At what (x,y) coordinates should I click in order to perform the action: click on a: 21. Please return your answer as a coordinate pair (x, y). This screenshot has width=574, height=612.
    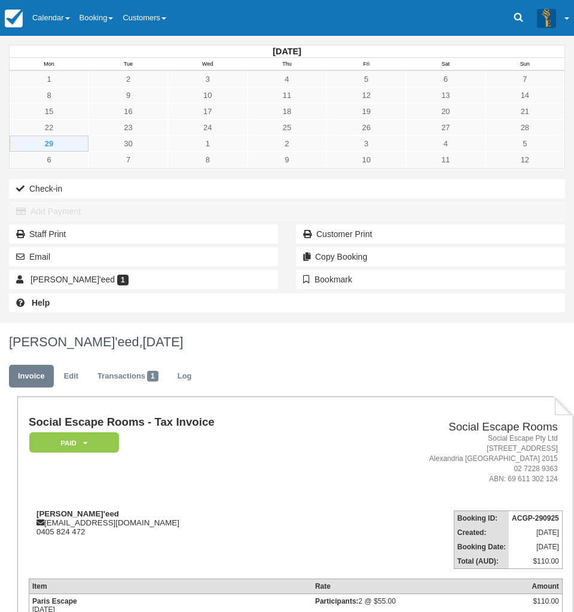
    Looking at the image, I should click on (525, 111).